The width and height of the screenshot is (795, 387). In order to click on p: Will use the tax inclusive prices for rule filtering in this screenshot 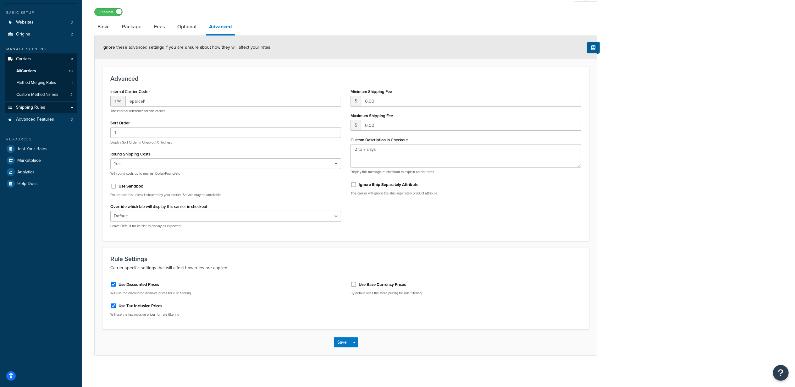, I will do `click(226, 315)`.